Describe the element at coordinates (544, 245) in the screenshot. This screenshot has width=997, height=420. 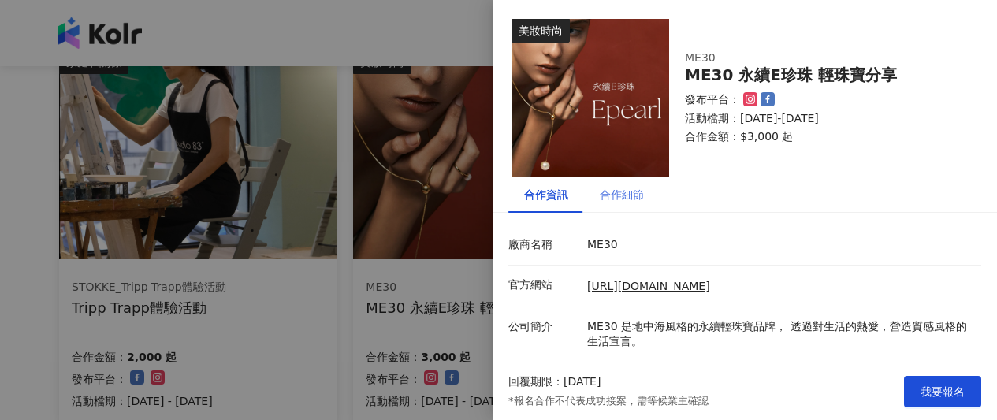
I see `p: 廠商名稱` at that location.